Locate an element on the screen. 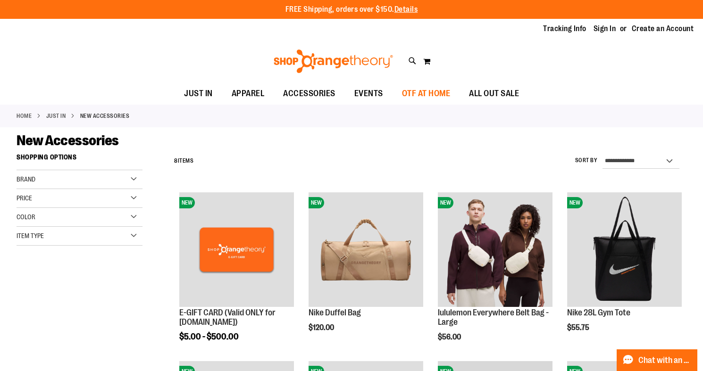  a: lululemon Everywhere Belt Bag - Large is located at coordinates (493, 317).